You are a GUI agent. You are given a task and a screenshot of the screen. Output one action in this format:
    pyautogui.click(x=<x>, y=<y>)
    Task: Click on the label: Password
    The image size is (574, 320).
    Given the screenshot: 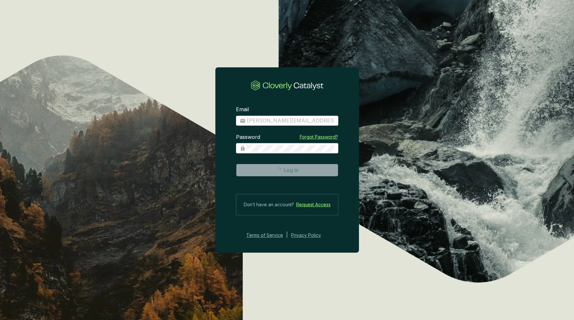 What is the action you would take?
    pyautogui.click(x=248, y=137)
    